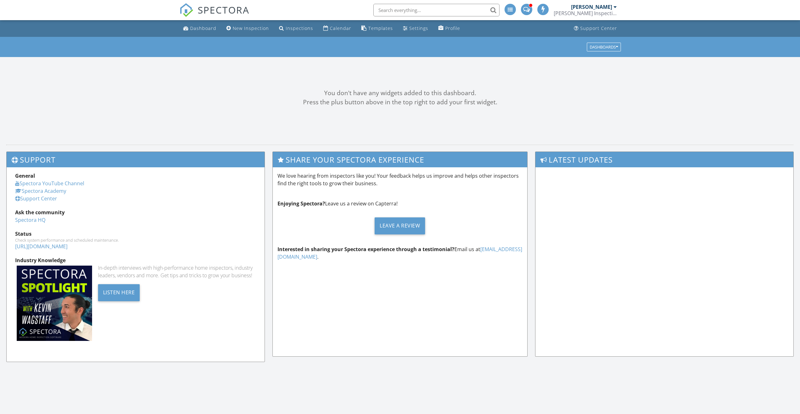 This screenshot has height=414, width=800. I want to click on div: Profile, so click(452, 28).